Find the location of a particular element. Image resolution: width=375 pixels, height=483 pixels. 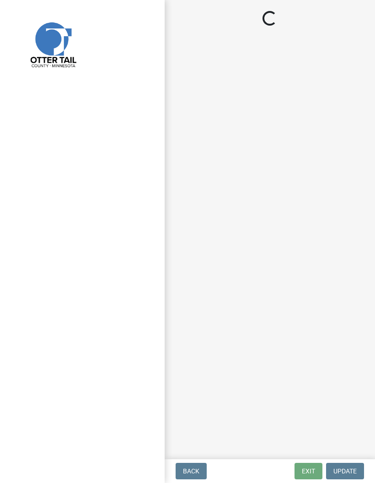

img: Otter Tail County, Minnesota is located at coordinates (53, 44).